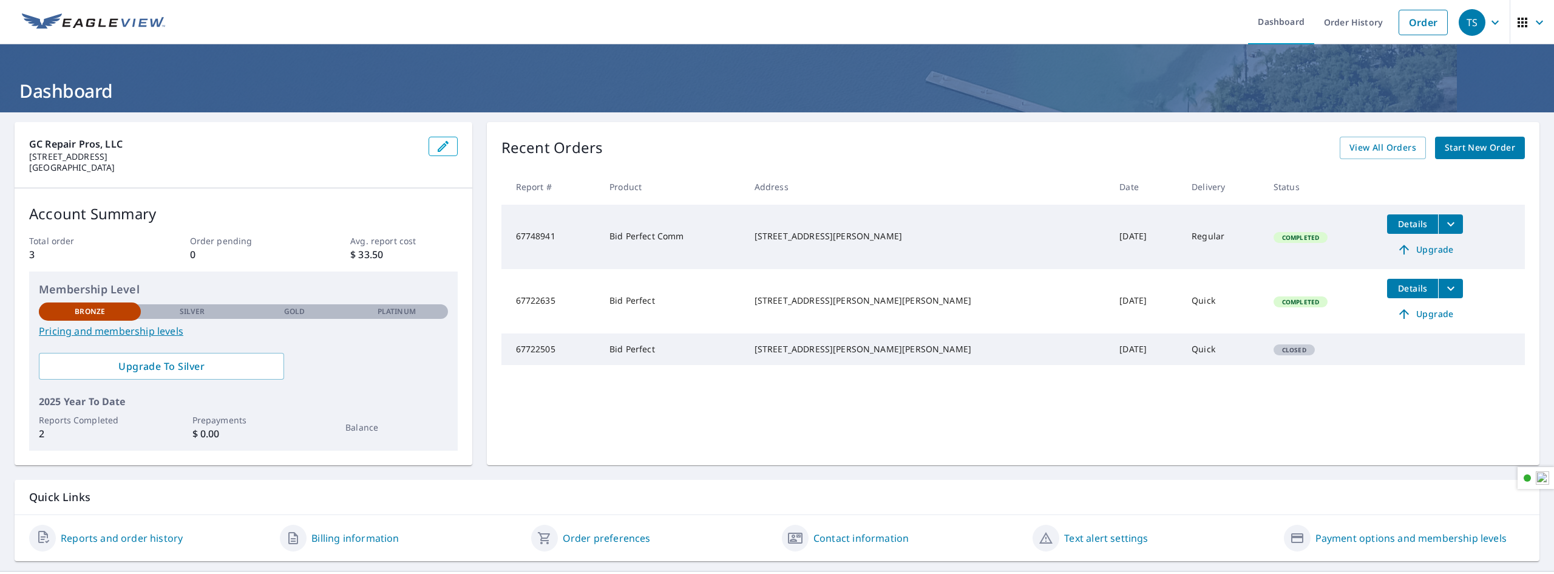 This screenshot has height=574, width=1554. I want to click on a: Start New Order, so click(1480, 147).